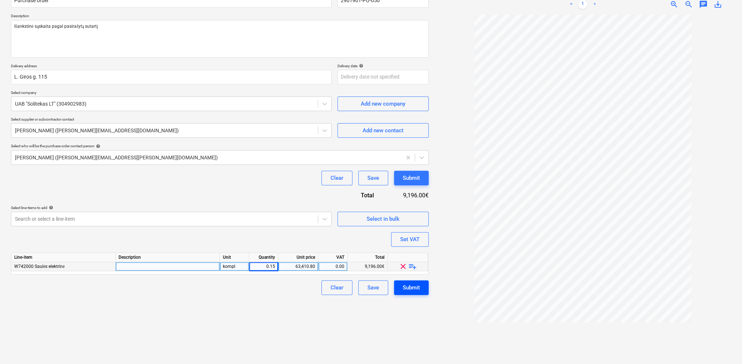 The height and width of the screenshot is (364, 742). What do you see at coordinates (171, 120) in the screenshot?
I see `p: Select supplier or subcontractor contact` at bounding box center [171, 120].